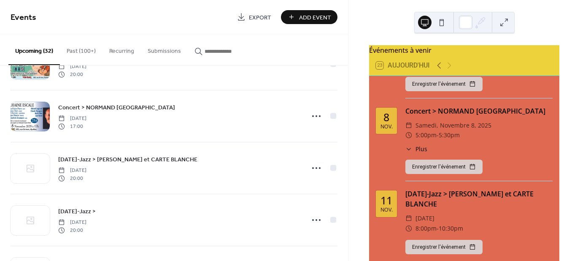 The height and width of the screenshot is (261, 580). I want to click on button: ​Plus, so click(416, 148).